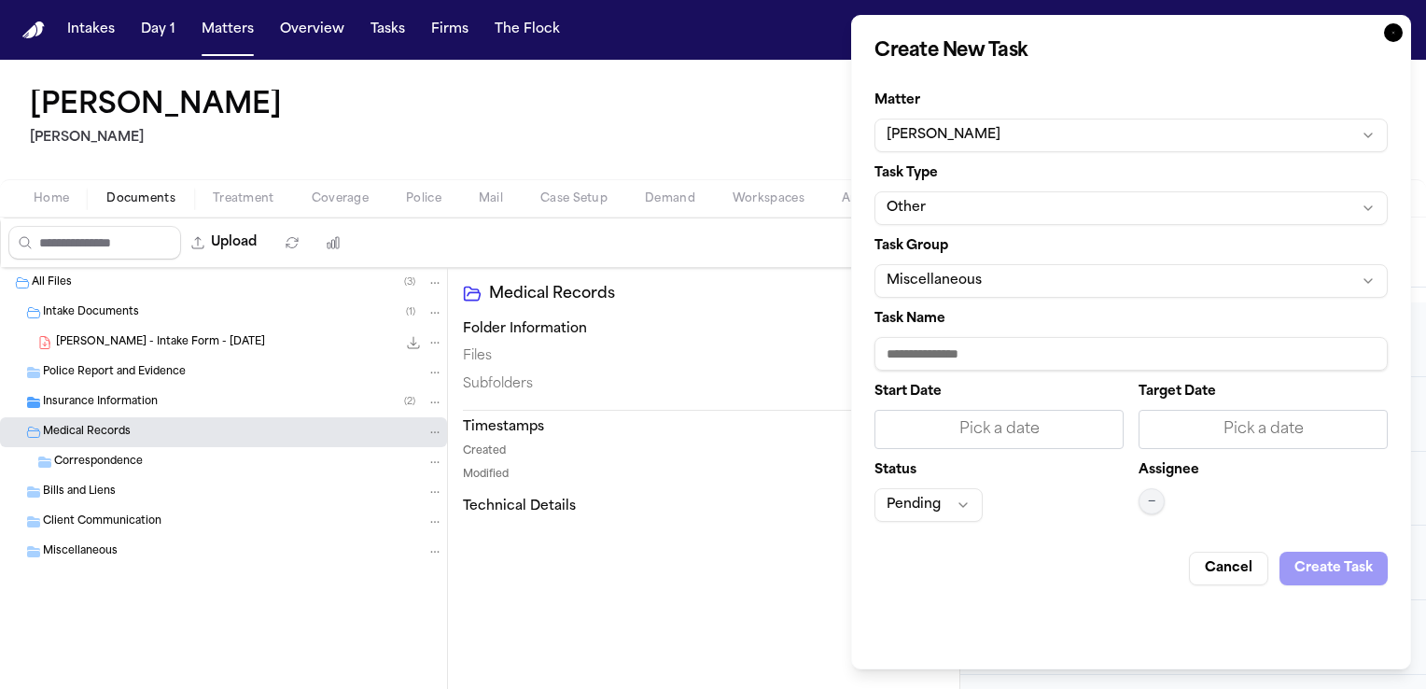  What do you see at coordinates (704, 507) in the screenshot?
I see `button: Technical Details` at bounding box center [704, 507].